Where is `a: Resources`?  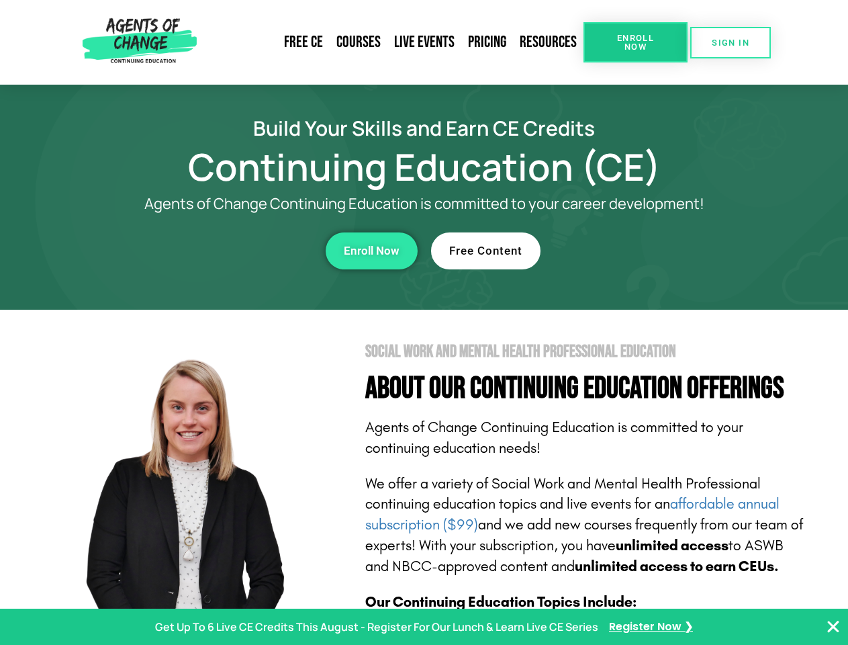 a: Resources is located at coordinates (548, 42).